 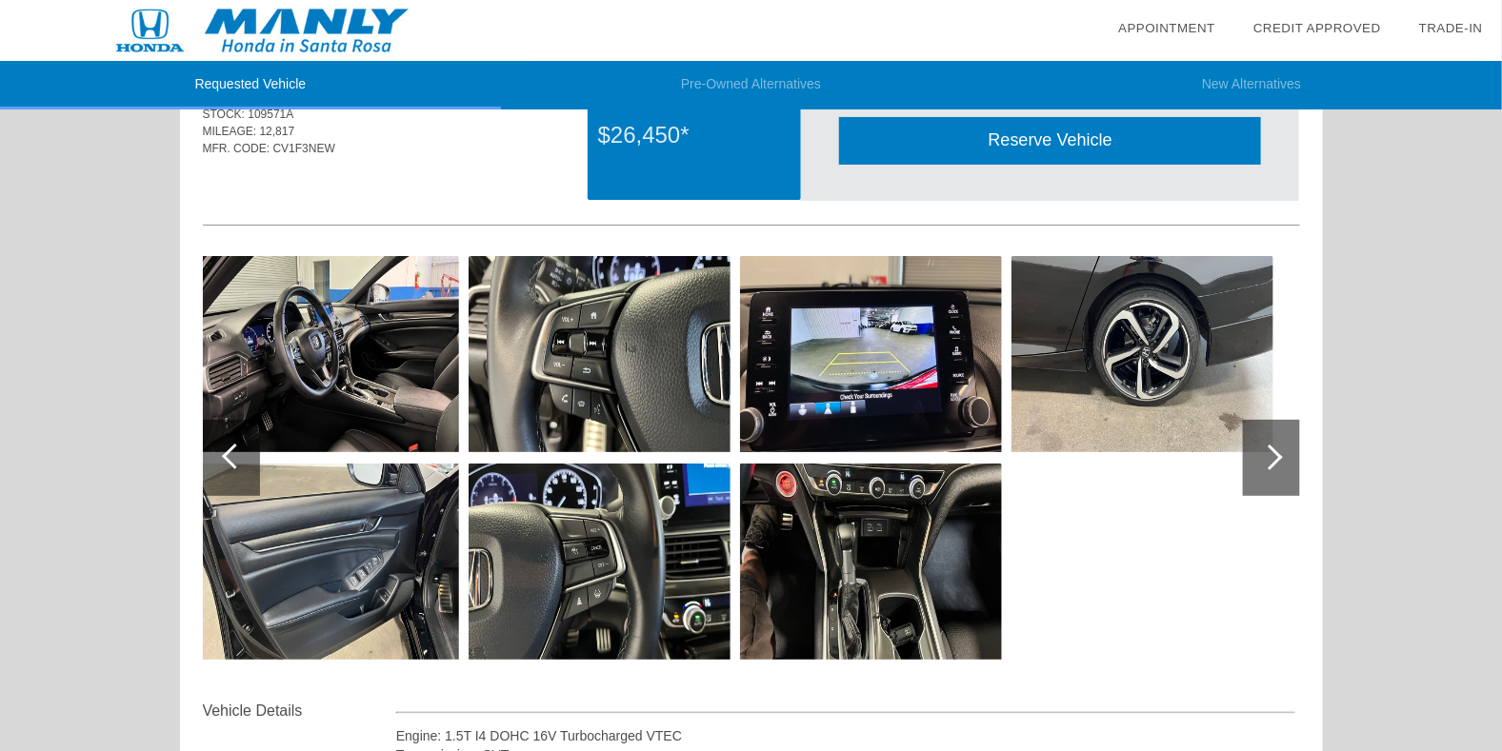 I want to click on li: Pre-Owned Alternatives, so click(x=751, y=85).